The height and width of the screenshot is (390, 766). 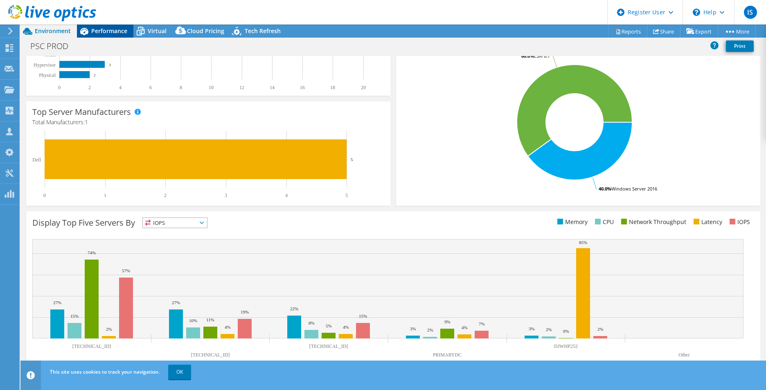 What do you see at coordinates (105, 195) in the screenshot?
I see `text: 1` at bounding box center [105, 195].